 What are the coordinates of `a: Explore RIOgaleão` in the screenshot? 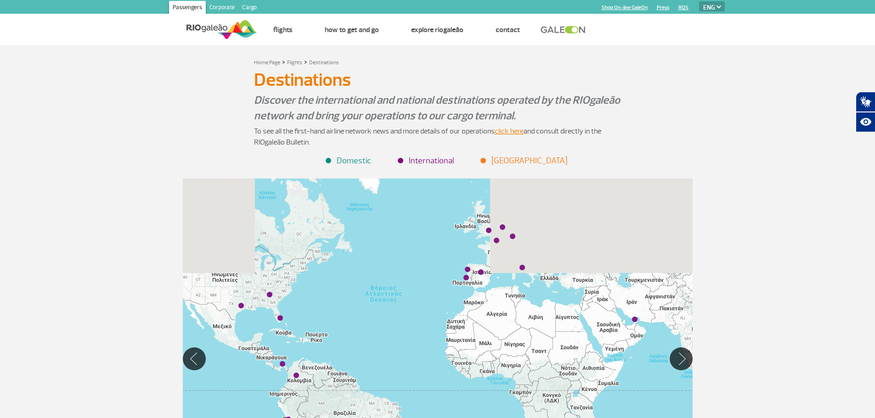 It's located at (437, 30).